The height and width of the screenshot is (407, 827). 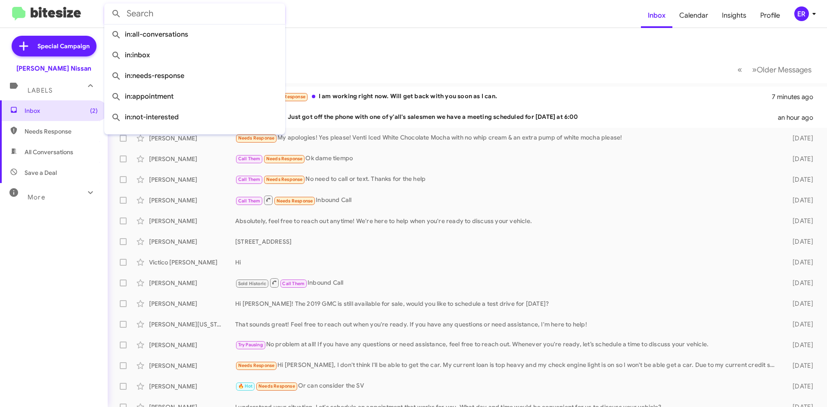 I want to click on div: ER, so click(x=802, y=14).